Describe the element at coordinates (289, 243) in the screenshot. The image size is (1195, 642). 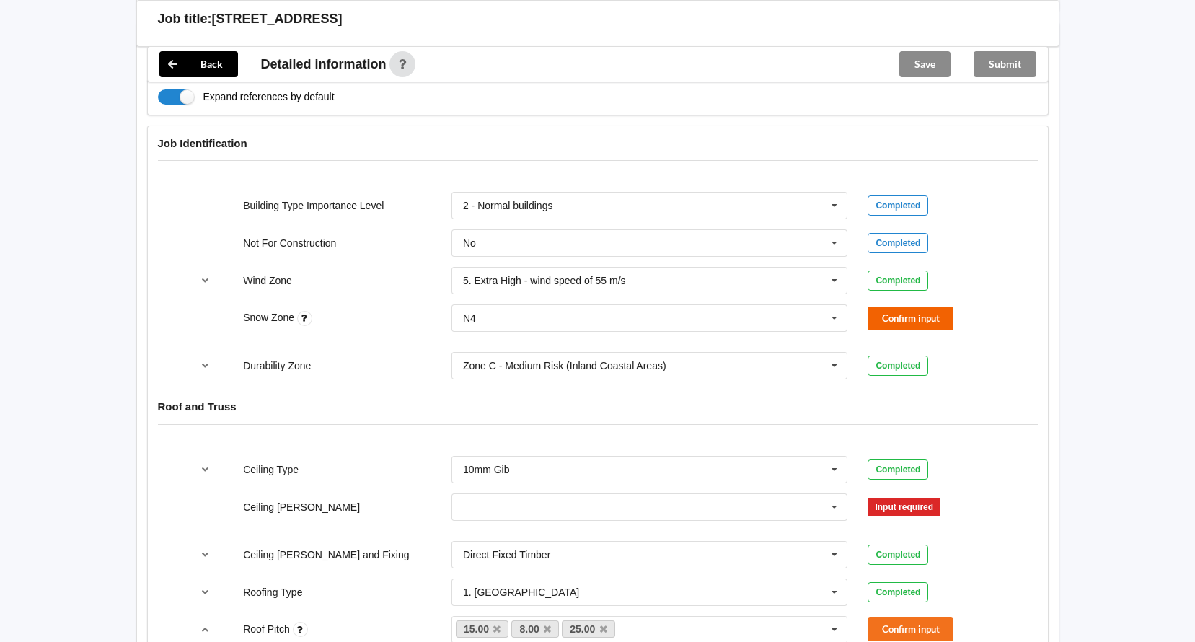
I see `label: Not For Construction` at that location.